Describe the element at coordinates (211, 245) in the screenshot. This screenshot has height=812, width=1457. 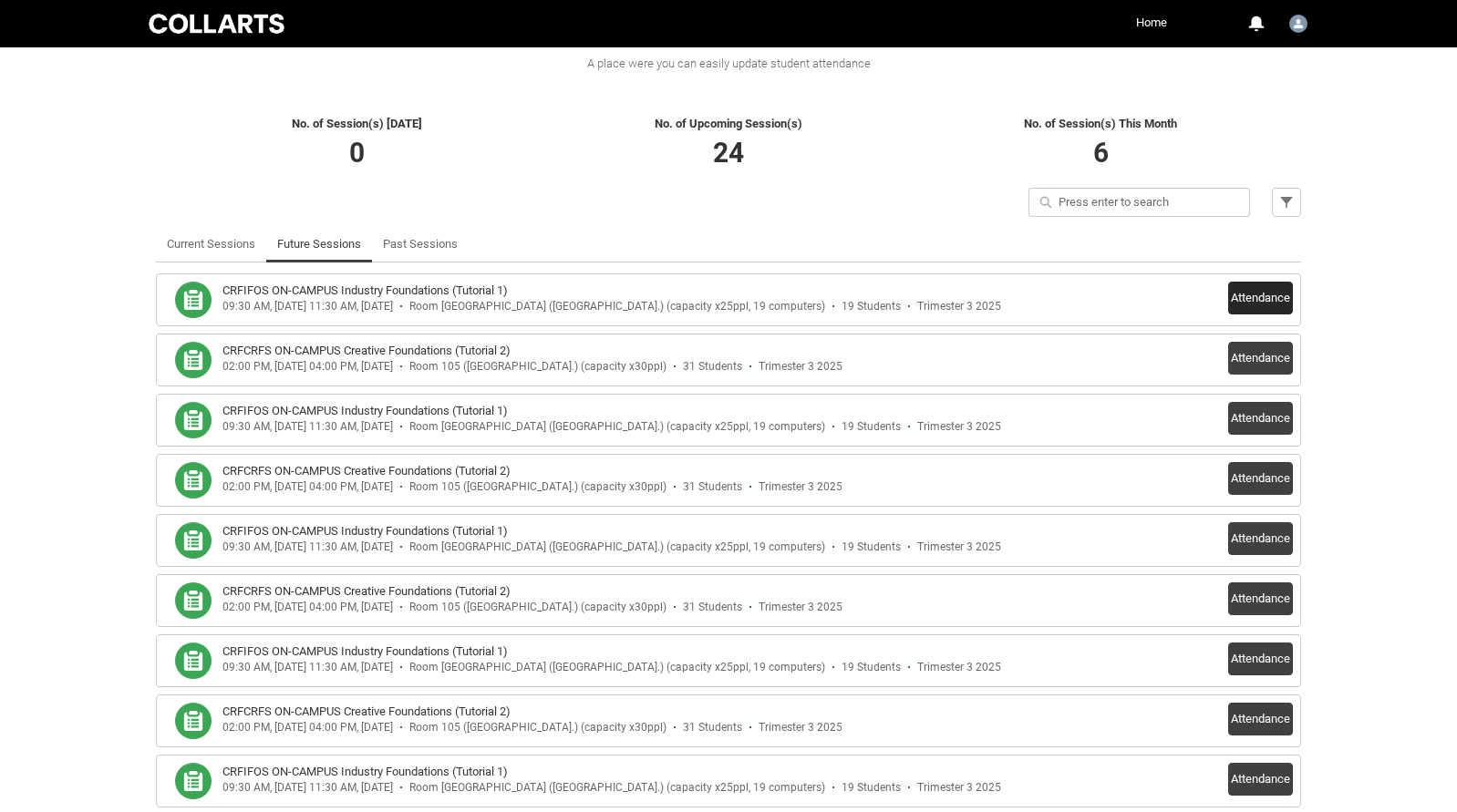
I see `a: Current Sessions` at that location.